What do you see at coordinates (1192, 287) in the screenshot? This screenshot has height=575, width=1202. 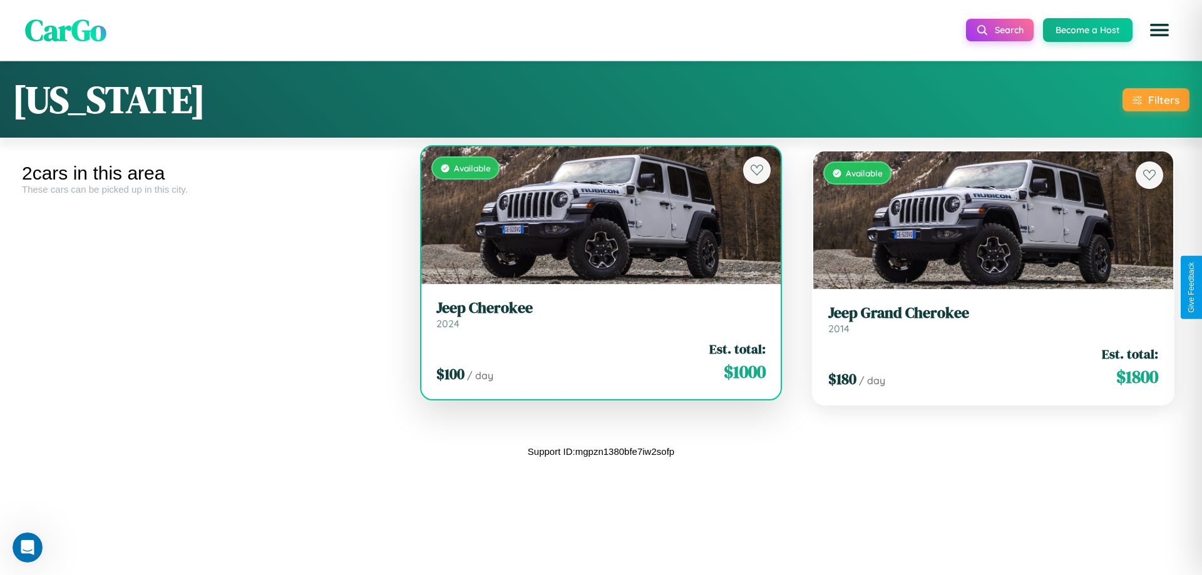 I see `div: Give Feedback` at bounding box center [1192, 287].